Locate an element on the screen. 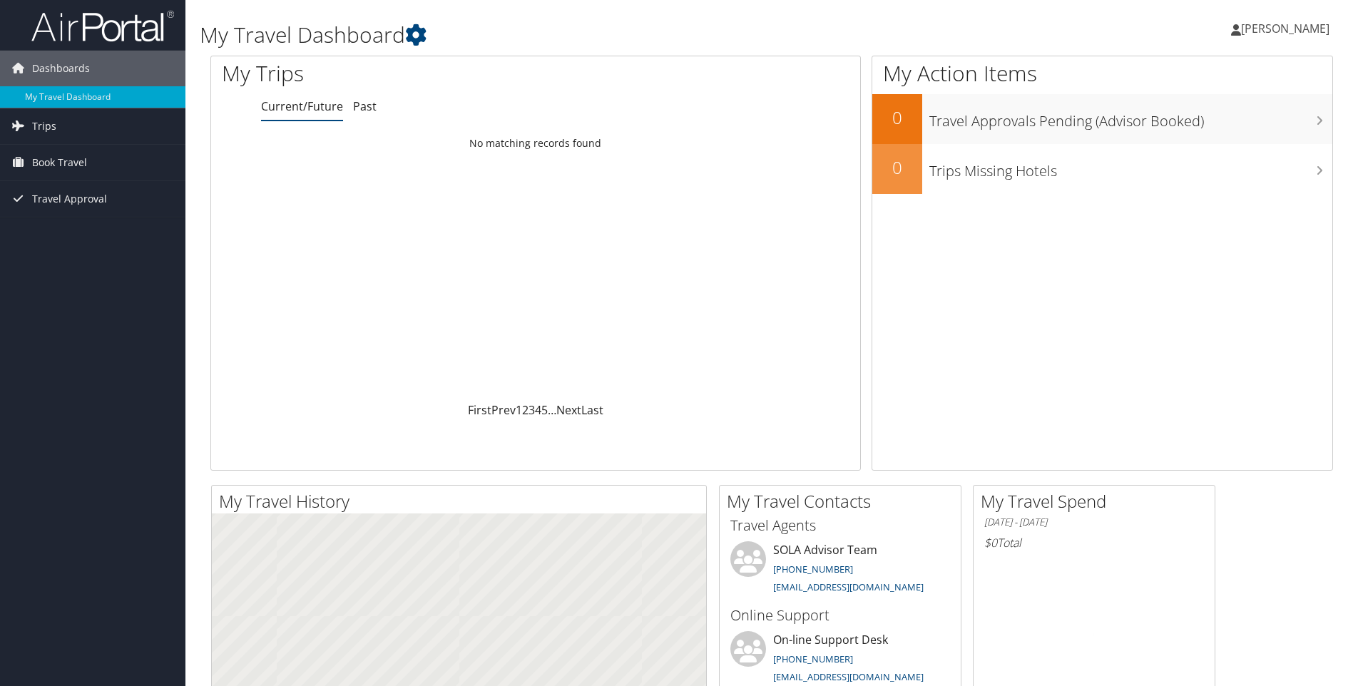 This screenshot has height=686, width=1358. h2: My Travel History is located at coordinates (462, 501).